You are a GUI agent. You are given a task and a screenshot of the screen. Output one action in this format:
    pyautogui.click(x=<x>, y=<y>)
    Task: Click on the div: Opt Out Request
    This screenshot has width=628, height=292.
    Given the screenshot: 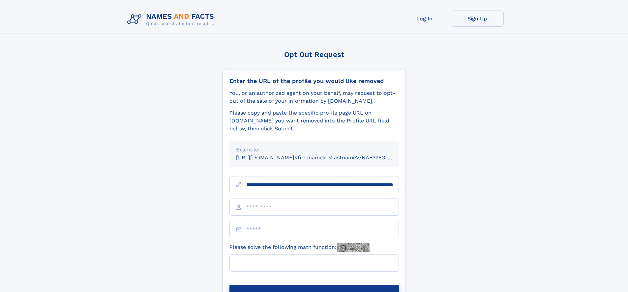 What is the action you would take?
    pyautogui.click(x=314, y=54)
    